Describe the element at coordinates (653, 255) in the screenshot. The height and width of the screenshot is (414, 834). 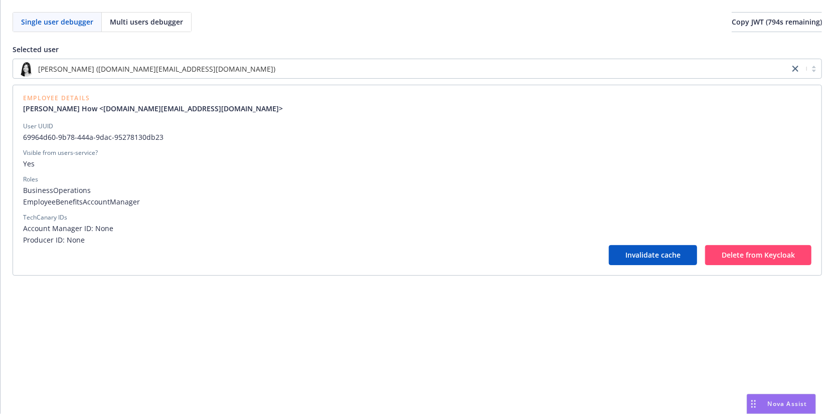
I see `span: Invalidate cache` at that location.